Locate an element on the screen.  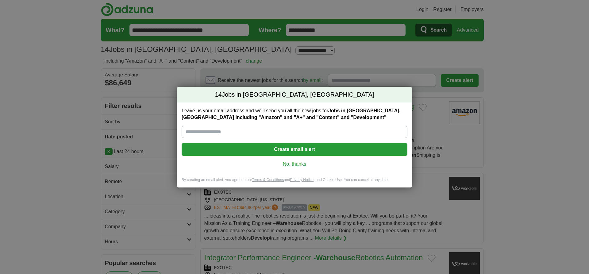
span: 14 is located at coordinates (219, 95).